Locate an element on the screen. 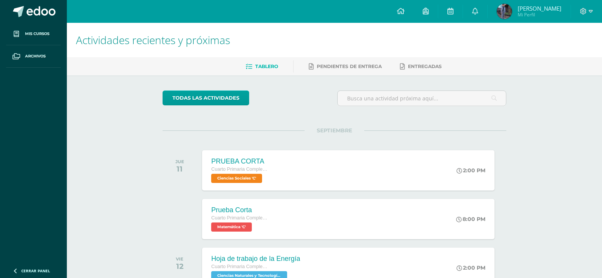  span: Pendientes de entrega is located at coordinates (349, 66).